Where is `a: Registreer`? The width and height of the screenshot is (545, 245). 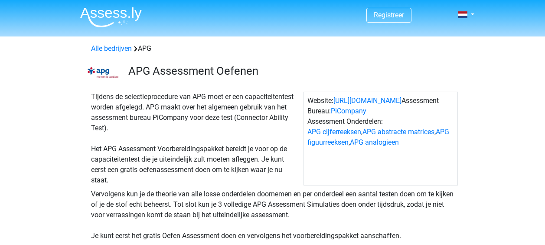 a: Registreer is located at coordinates (389, 15).